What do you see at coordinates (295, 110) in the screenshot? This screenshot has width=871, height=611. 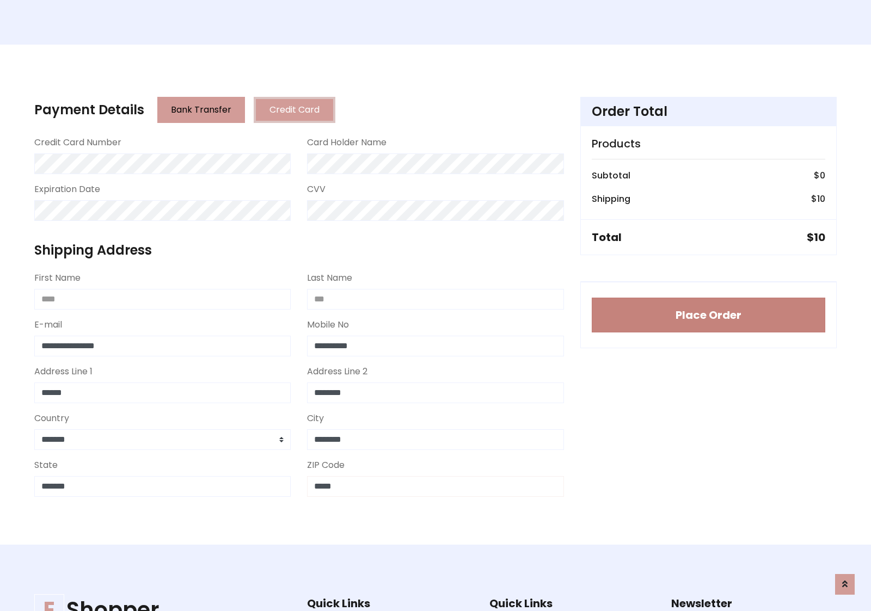 I see `button: Credit Card` at bounding box center [295, 110].